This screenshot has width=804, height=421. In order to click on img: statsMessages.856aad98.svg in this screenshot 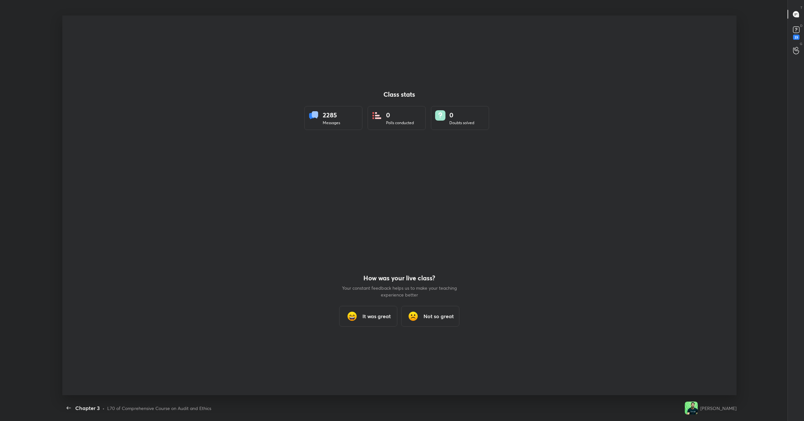, I will do `click(314, 115)`.